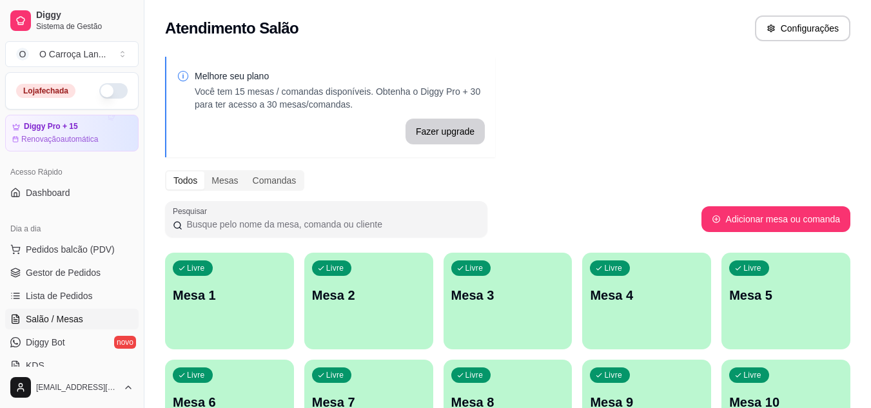 The width and height of the screenshot is (871, 408). Describe the element at coordinates (786, 301) in the screenshot. I see `button: LivreMesa 5` at that location.